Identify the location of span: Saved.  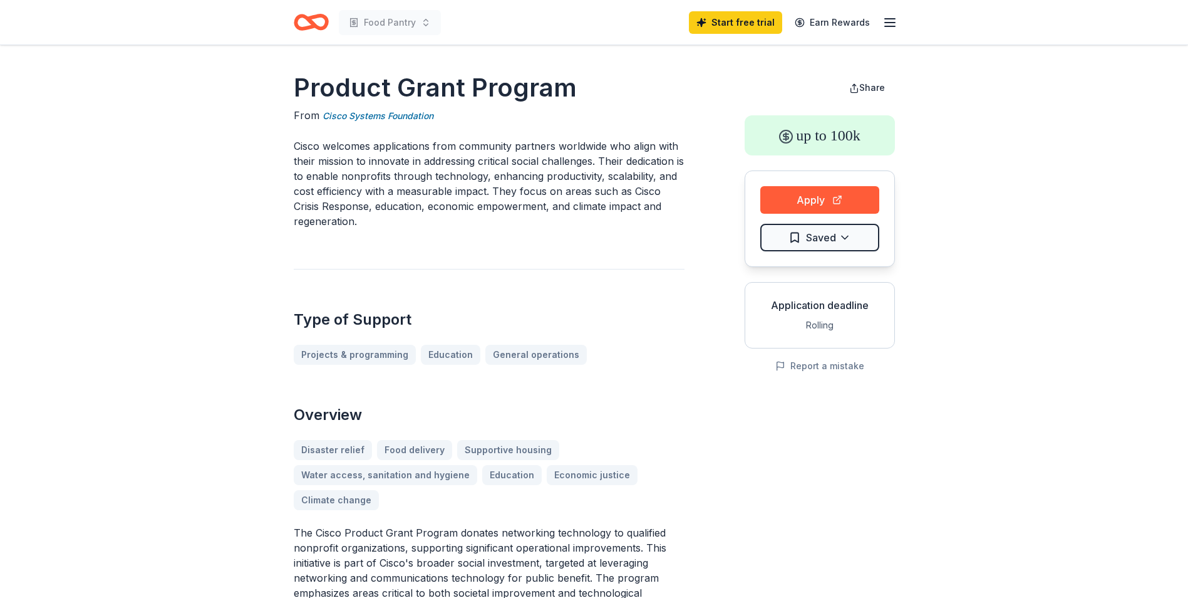
(821, 237).